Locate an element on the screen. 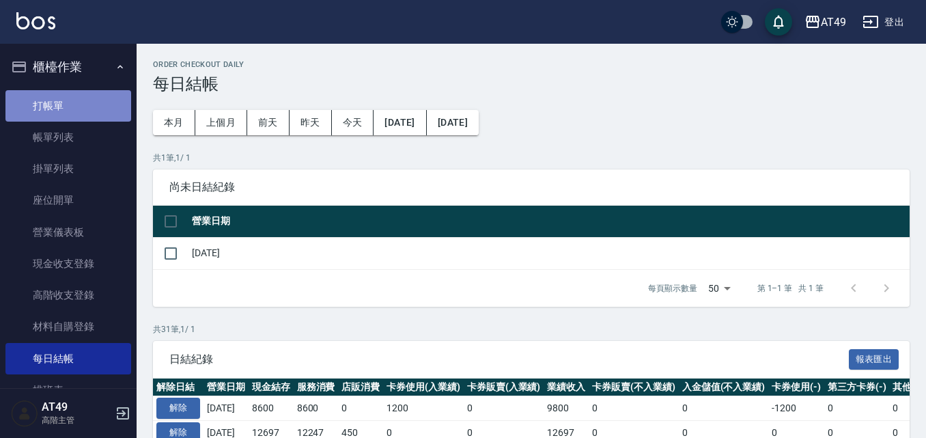 The width and height of the screenshot is (926, 438). button: save is located at coordinates (778, 22).